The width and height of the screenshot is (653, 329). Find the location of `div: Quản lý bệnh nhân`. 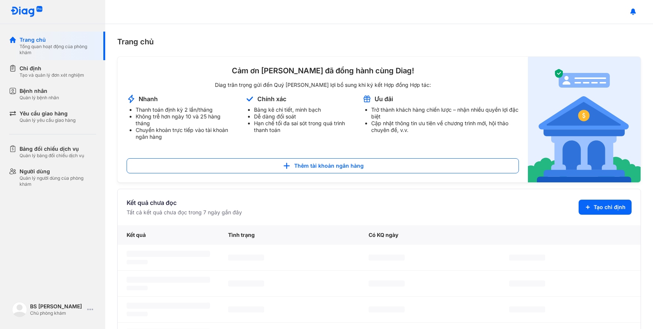

div: Quản lý bệnh nhân is located at coordinates (39, 98).